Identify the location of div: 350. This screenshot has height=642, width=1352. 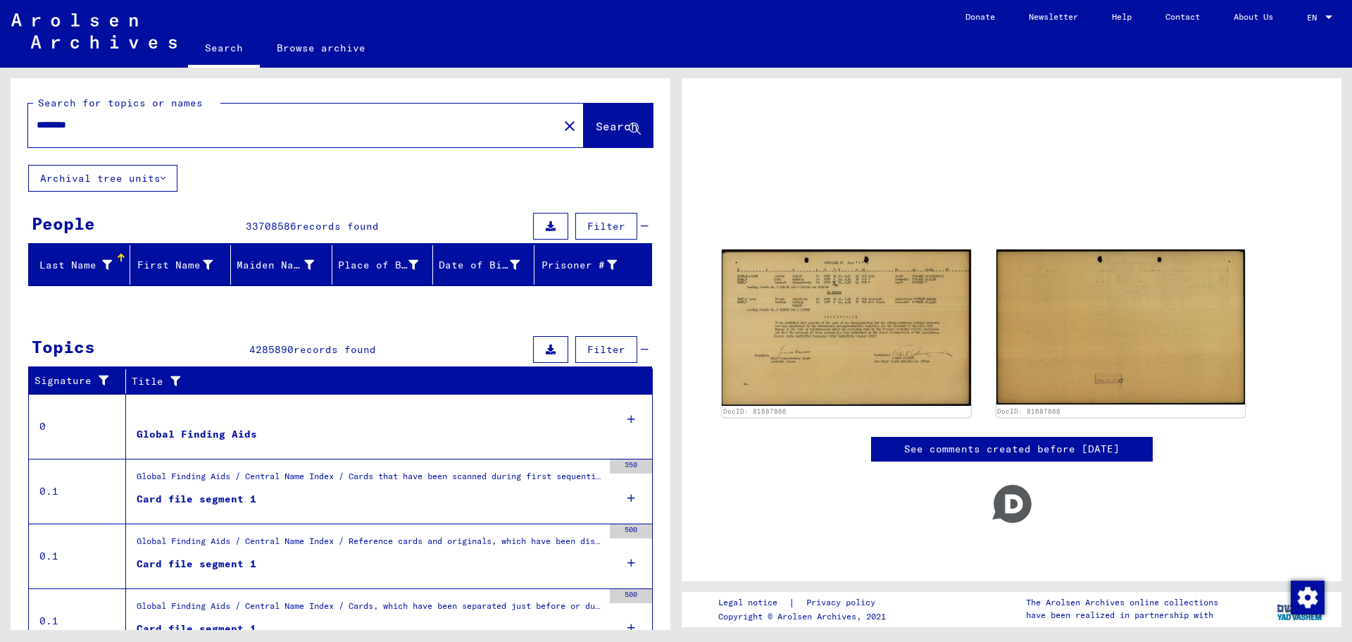
(631, 466).